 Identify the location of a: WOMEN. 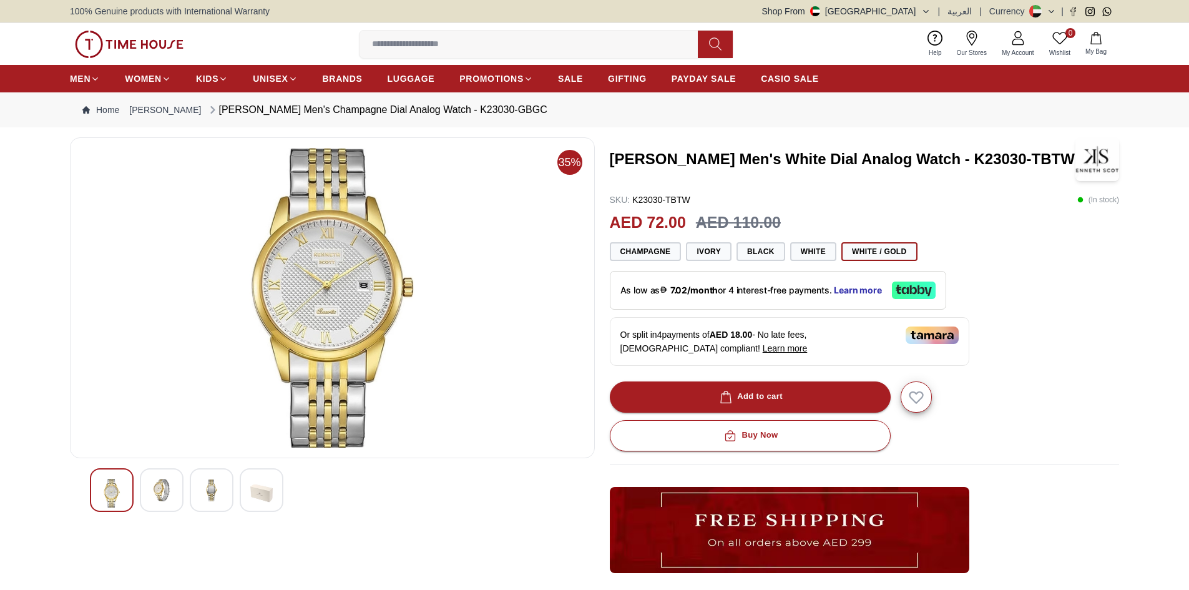
(148, 79).